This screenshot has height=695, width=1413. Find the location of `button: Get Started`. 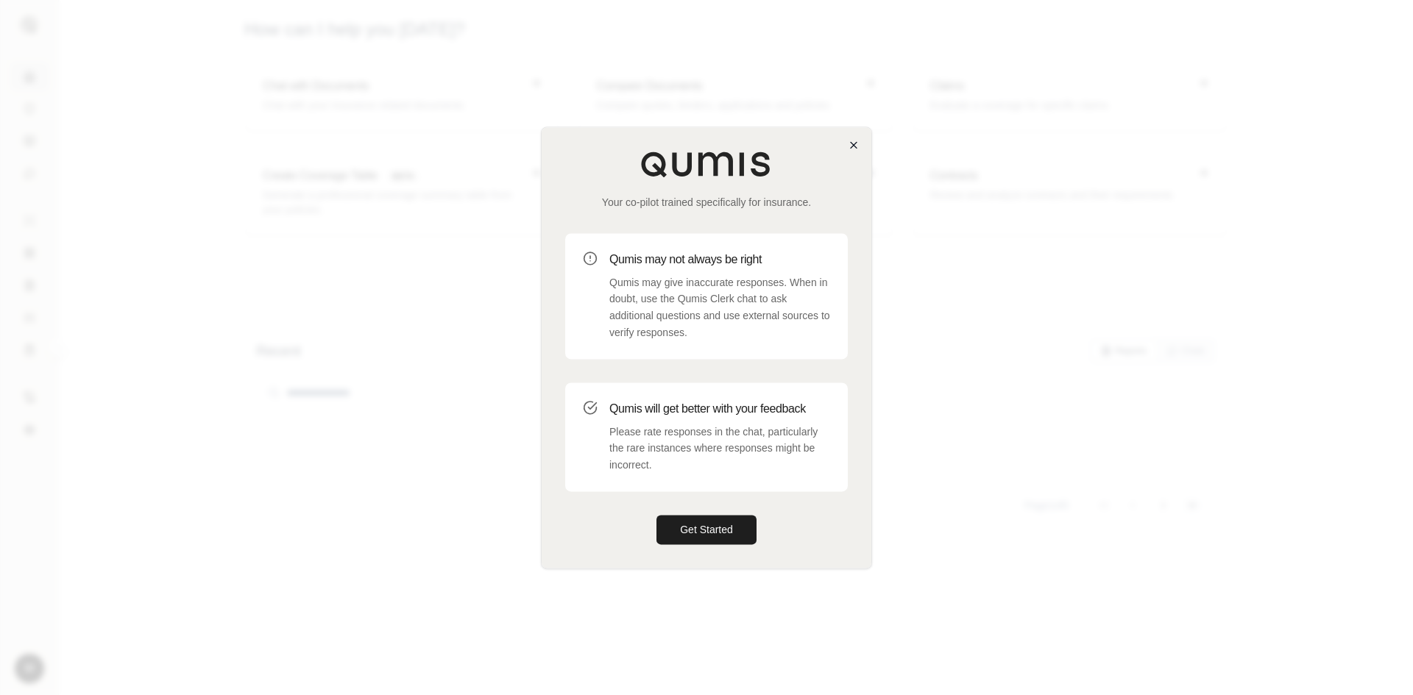

button: Get Started is located at coordinates (706, 530).